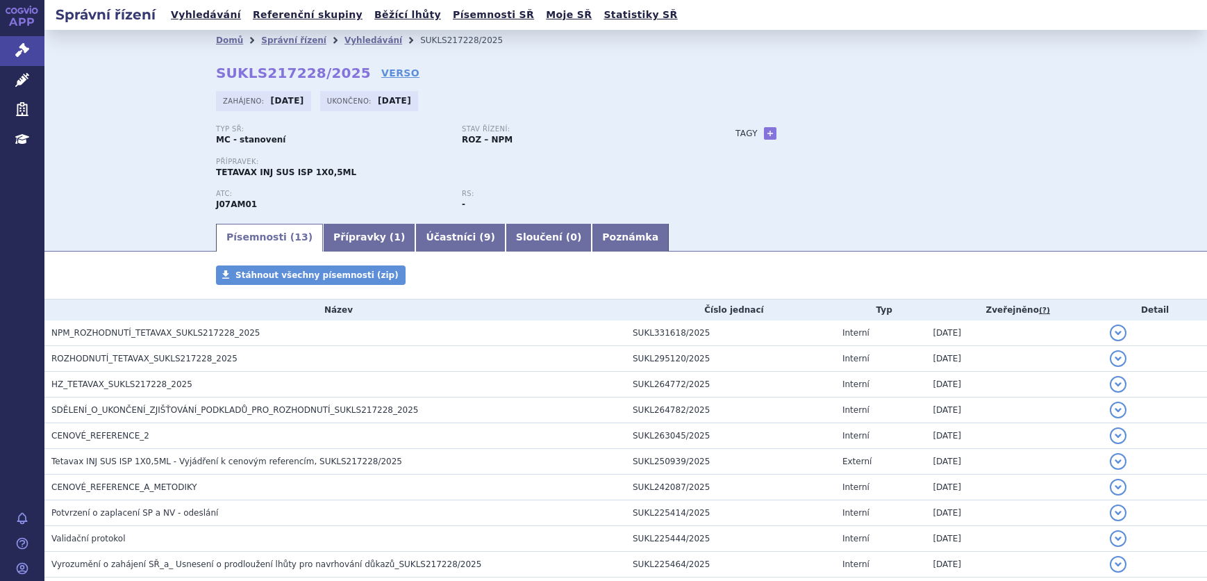 This screenshot has height=581, width=1207. What do you see at coordinates (747, 133) in the screenshot?
I see `h3: Tagy` at bounding box center [747, 133].